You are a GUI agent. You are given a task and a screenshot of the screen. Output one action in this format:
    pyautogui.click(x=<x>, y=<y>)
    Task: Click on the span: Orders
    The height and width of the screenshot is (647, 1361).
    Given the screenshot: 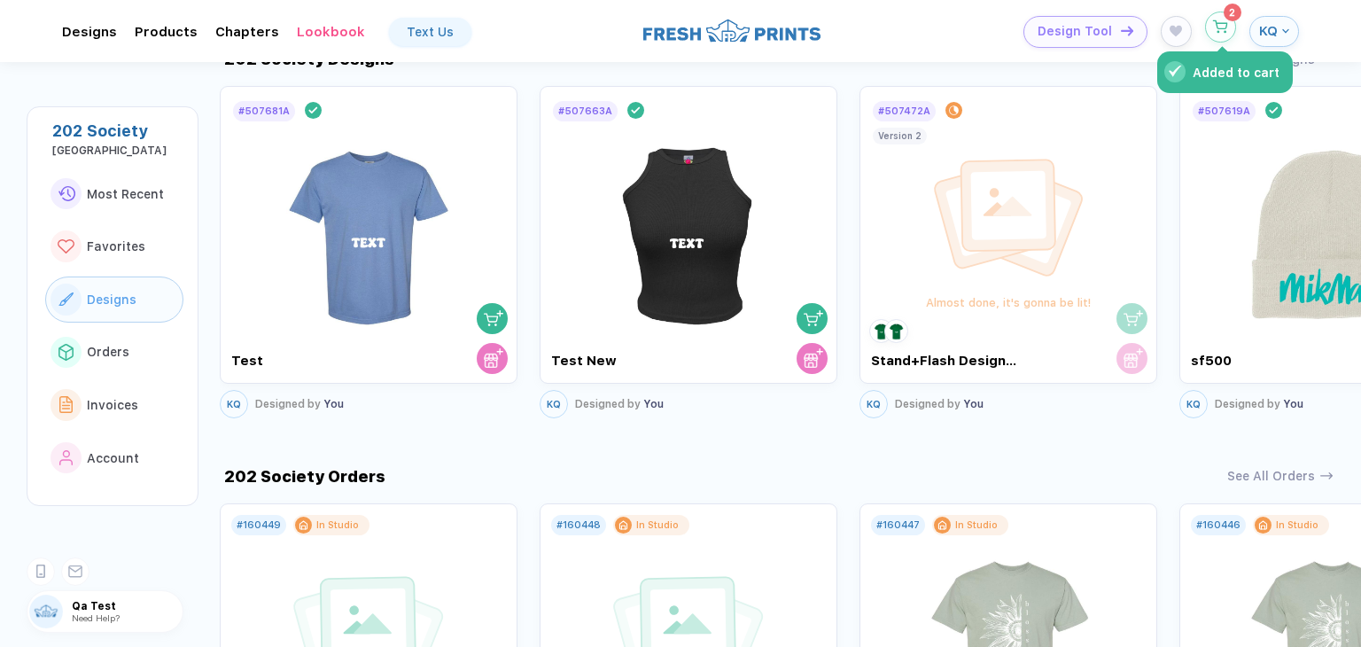 What is the action you would take?
    pyautogui.click(x=108, y=352)
    